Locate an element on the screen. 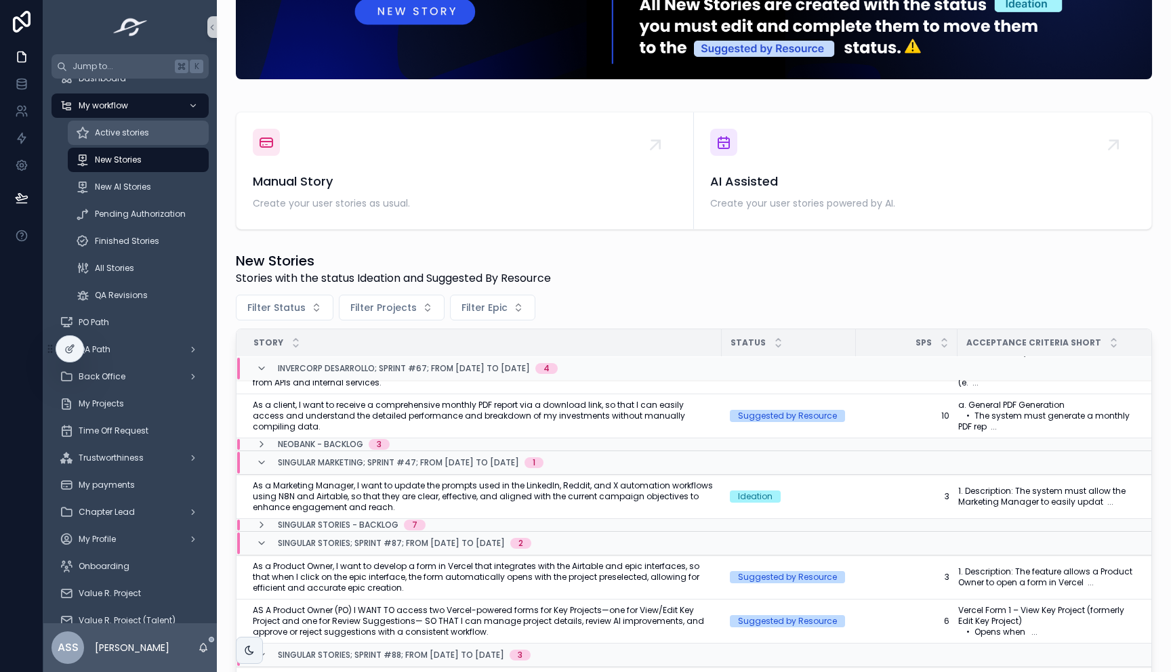 This screenshot has height=672, width=1171. a: My workflow is located at coordinates (130, 106).